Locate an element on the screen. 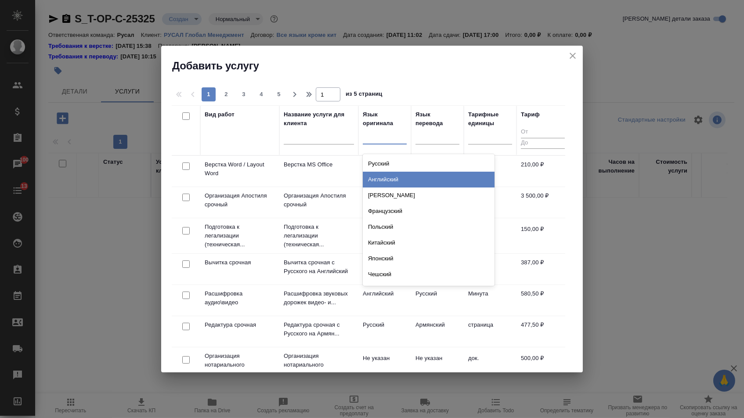 Image resolution: width=744 pixels, height=418 pixels. div: Польский is located at coordinates (429, 227).